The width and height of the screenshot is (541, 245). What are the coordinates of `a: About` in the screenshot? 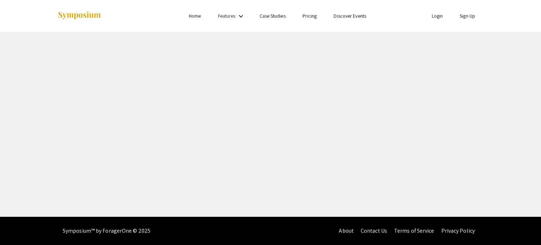 It's located at (346, 230).